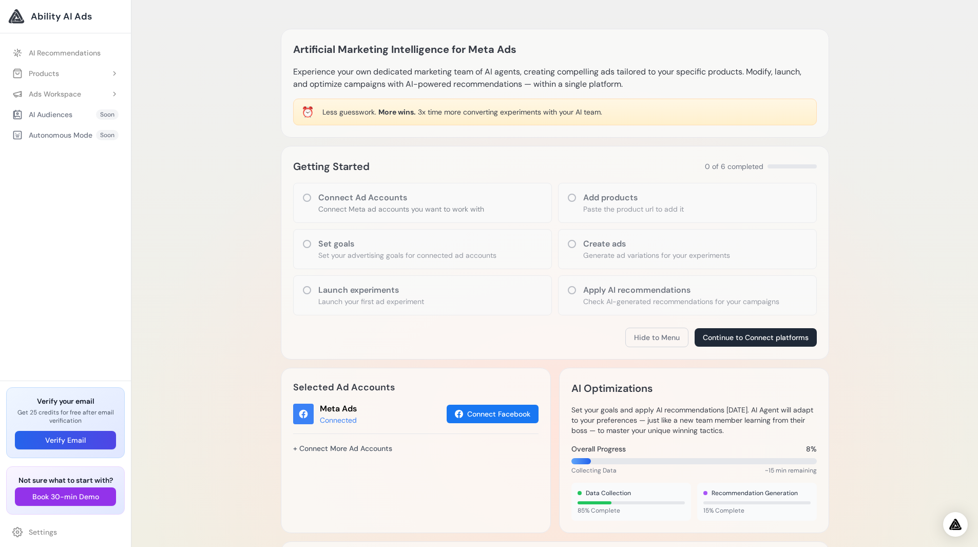 The image size is (978, 547). I want to click on span: Recommendation Generation, so click(755, 493).